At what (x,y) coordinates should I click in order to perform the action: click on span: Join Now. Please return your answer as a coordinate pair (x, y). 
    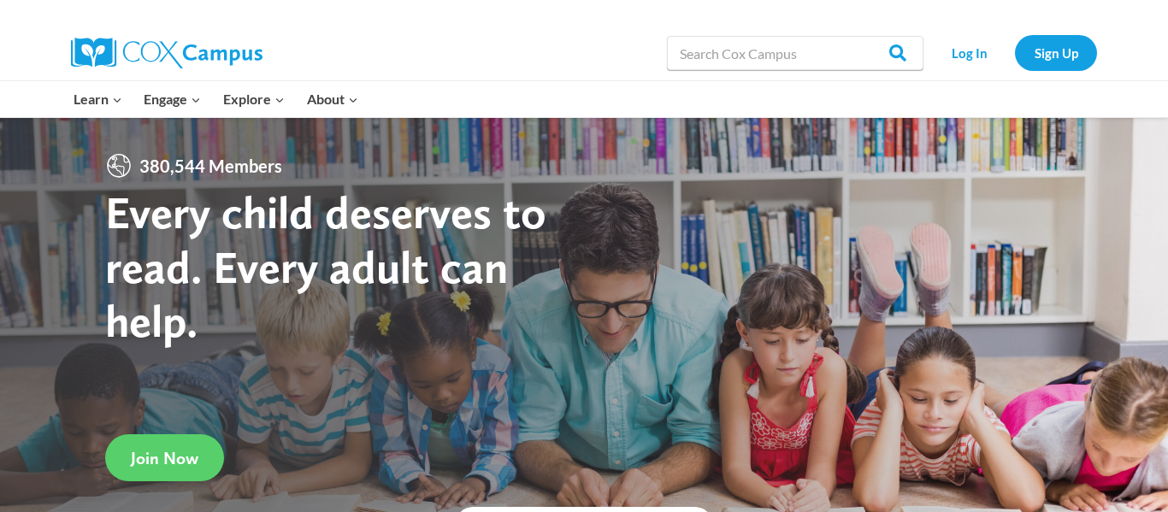
    Looking at the image, I should click on (164, 458).